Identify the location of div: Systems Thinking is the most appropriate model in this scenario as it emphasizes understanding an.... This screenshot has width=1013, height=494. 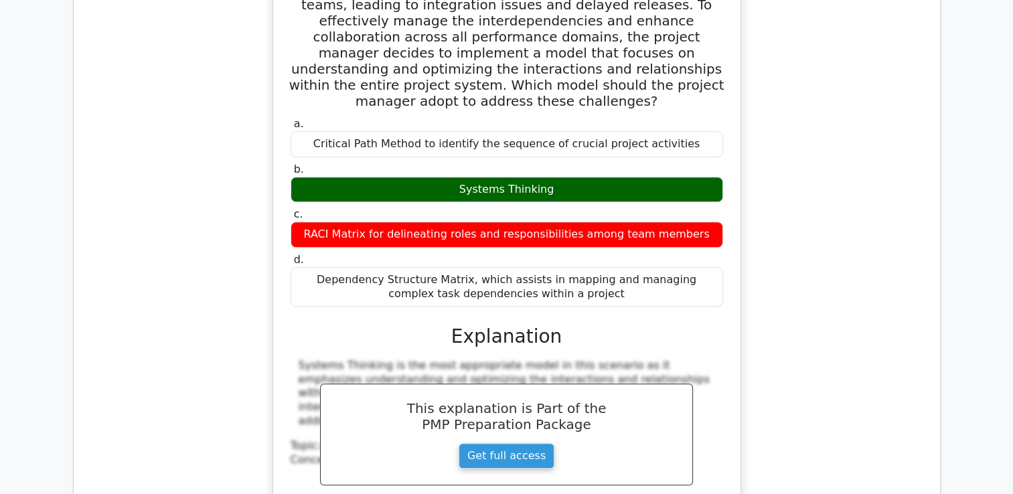
(507, 394).